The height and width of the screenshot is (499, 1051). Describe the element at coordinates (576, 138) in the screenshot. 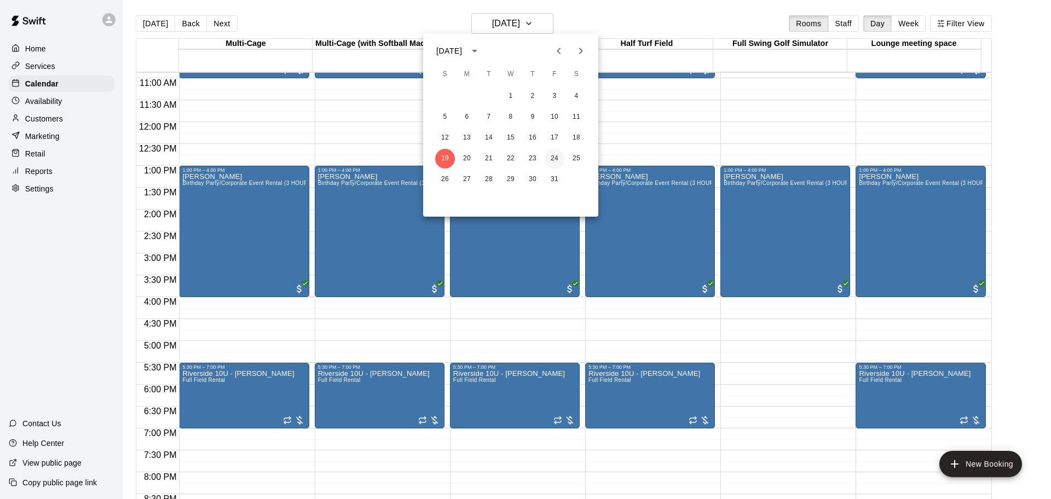

I see `button: 18` at that location.